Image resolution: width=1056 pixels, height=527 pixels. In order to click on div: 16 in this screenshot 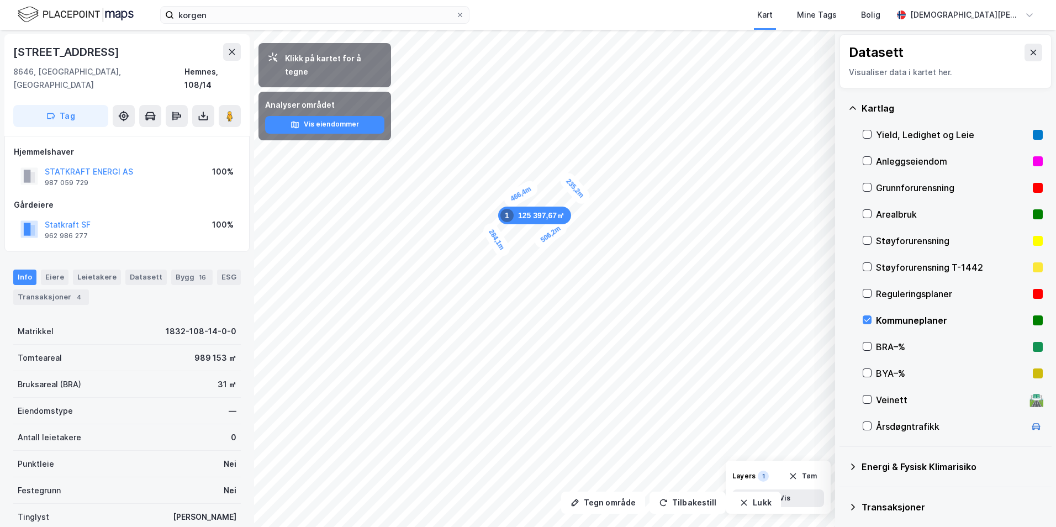, I will do `click(202, 277)`.